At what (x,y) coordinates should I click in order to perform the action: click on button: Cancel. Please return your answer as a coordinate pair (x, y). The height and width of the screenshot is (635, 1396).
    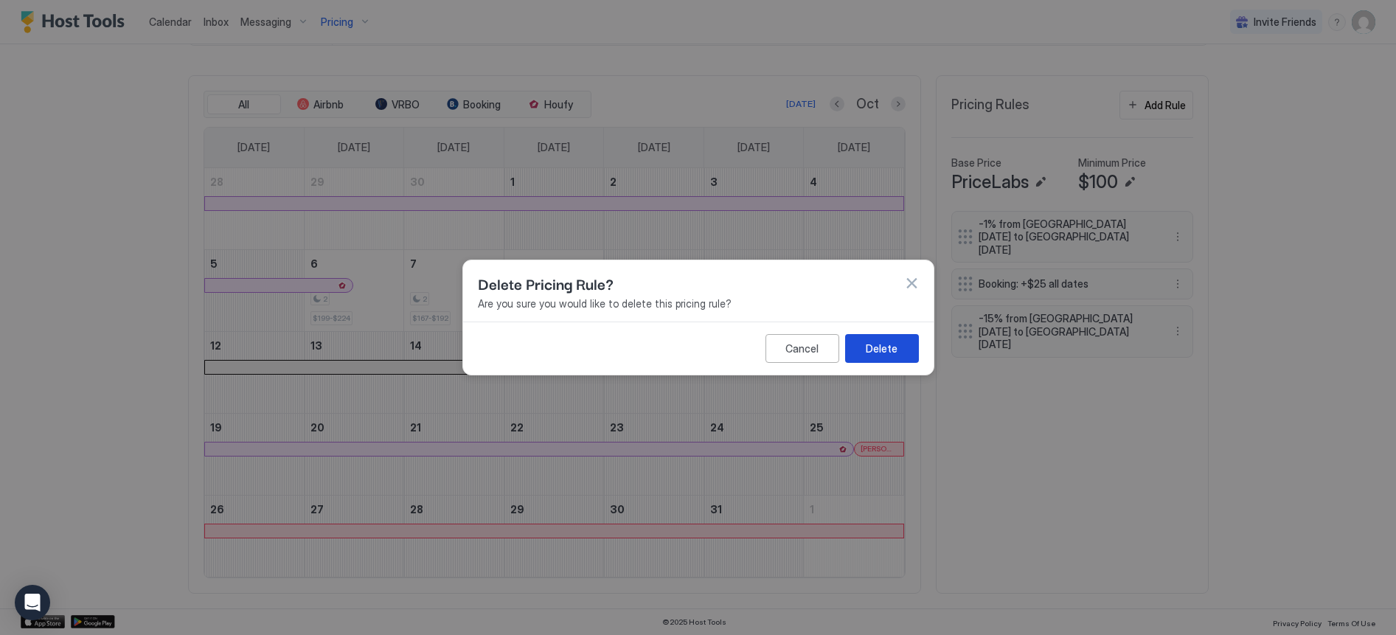
    Looking at the image, I should click on (802, 348).